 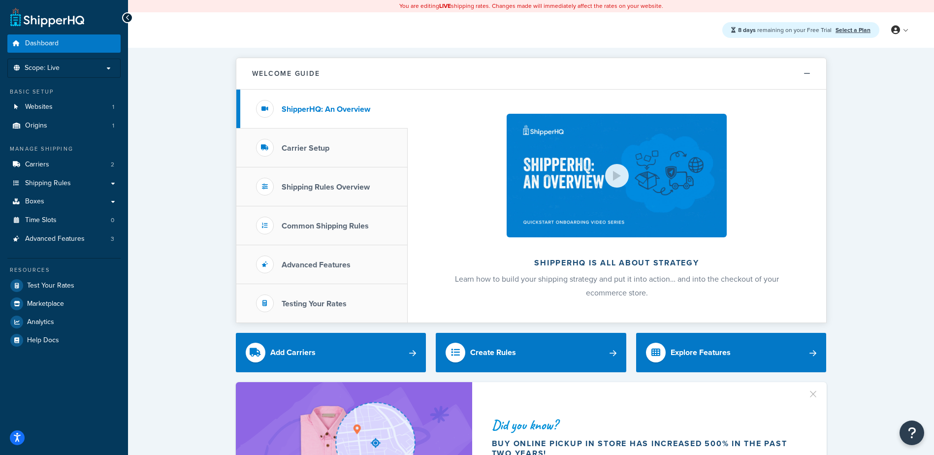 I want to click on h2: ShipperHQ is all about strategy, so click(x=617, y=263).